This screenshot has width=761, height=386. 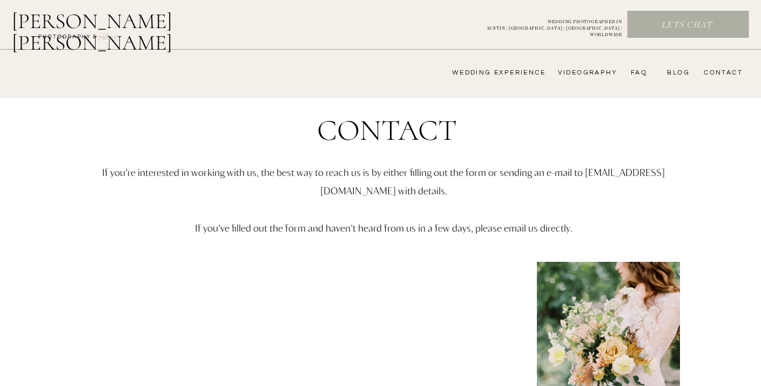 I want to click on h2: FILMs, so click(x=109, y=36).